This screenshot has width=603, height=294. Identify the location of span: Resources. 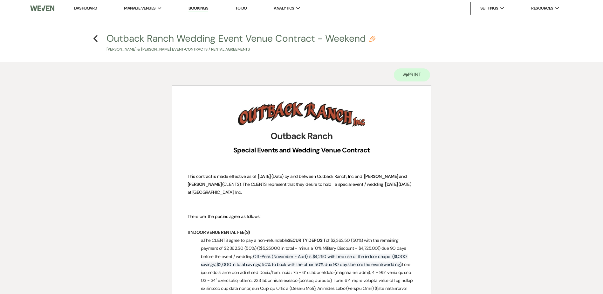
(542, 8).